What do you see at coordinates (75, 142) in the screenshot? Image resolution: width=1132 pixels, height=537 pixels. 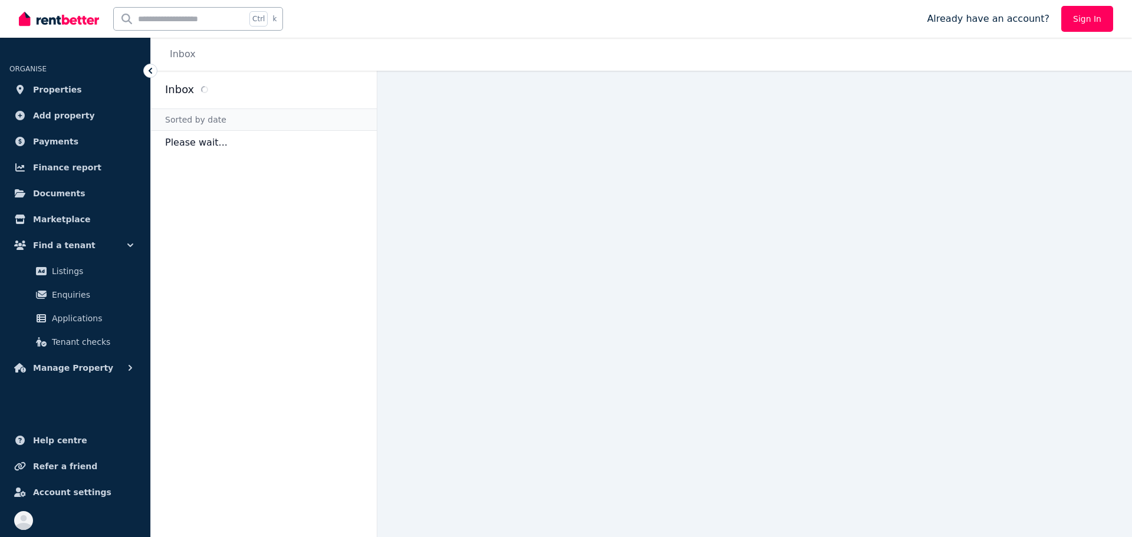 I see `a: Payments` at bounding box center [75, 142].